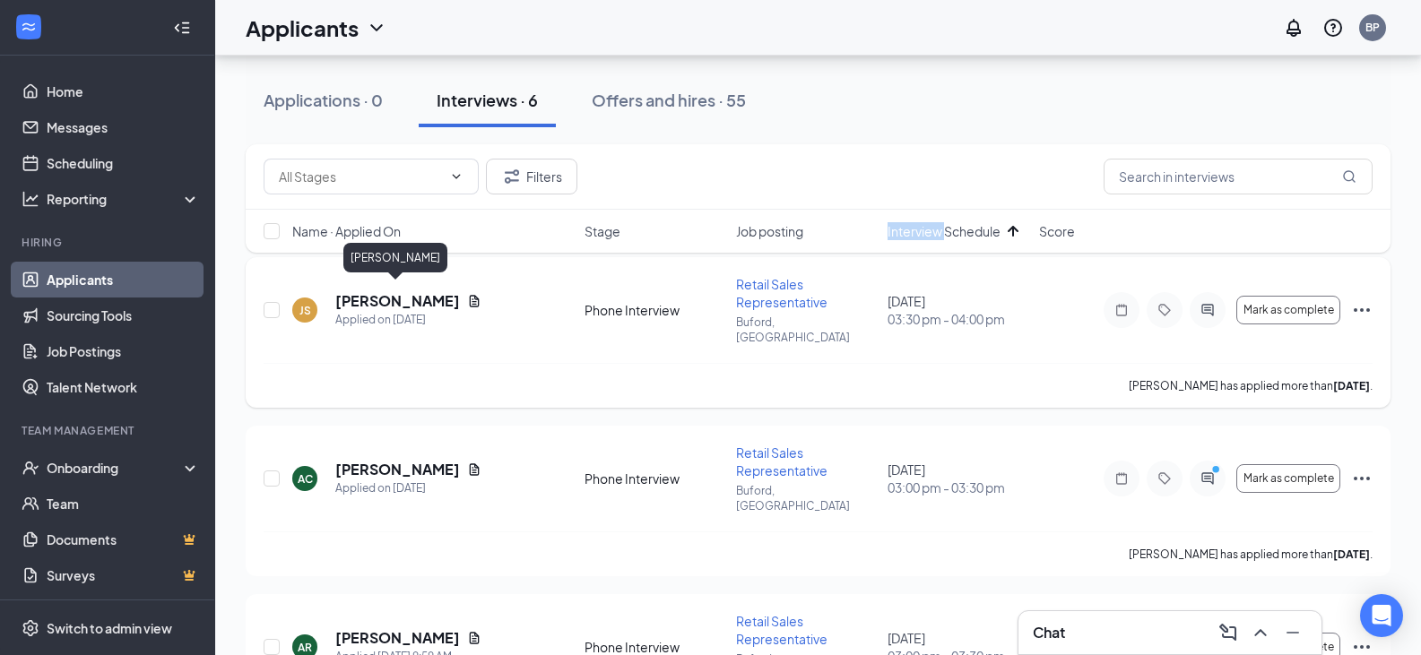 The width and height of the screenshot is (1421, 655). Describe the element at coordinates (123, 316) in the screenshot. I see `a: Sourcing Tools` at that location.